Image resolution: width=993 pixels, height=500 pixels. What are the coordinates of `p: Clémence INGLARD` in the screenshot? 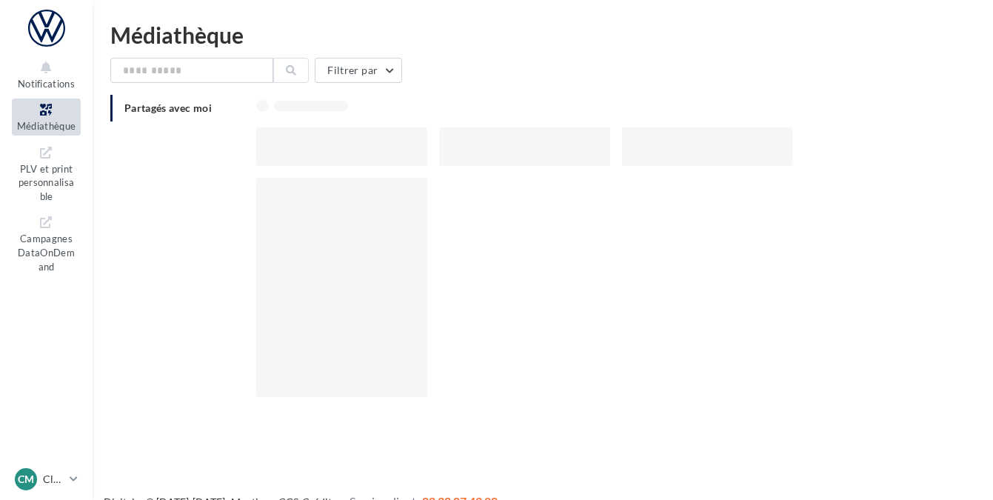 It's located at (53, 479).